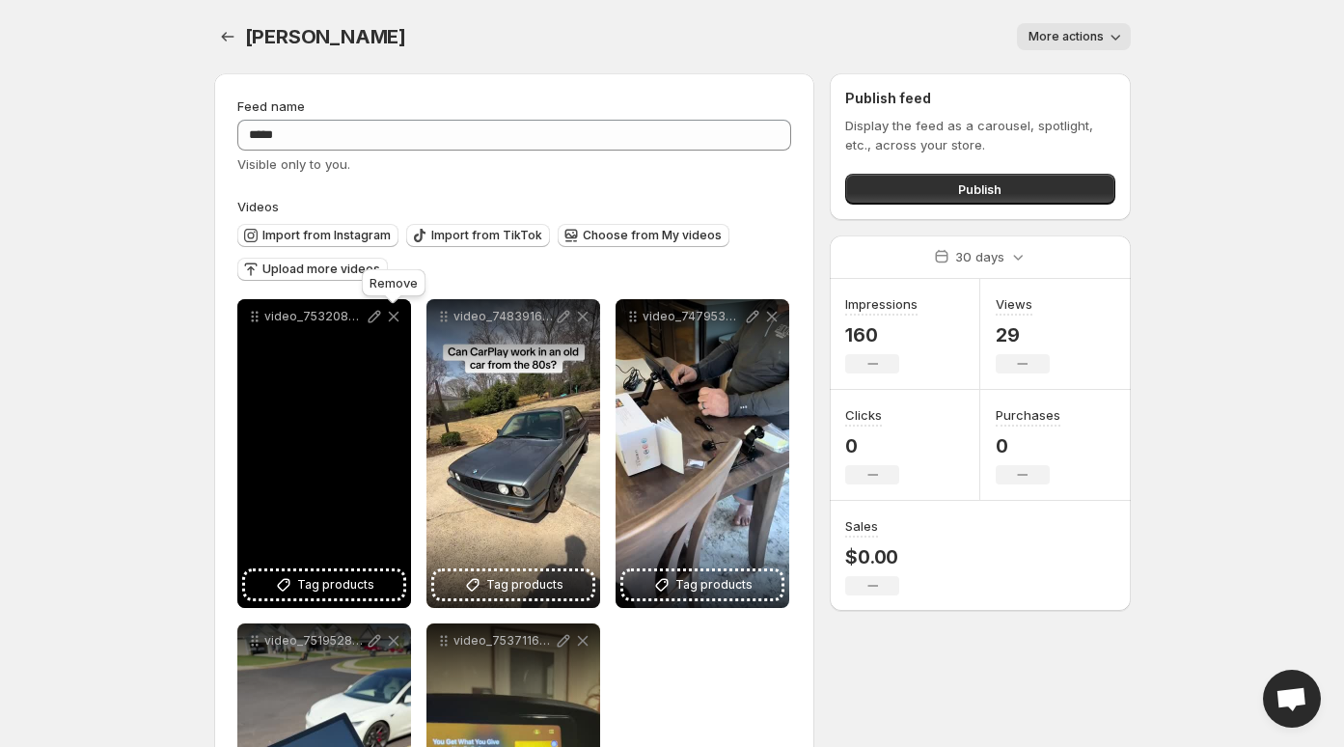  I want to click on p: 29, so click(1023, 335).